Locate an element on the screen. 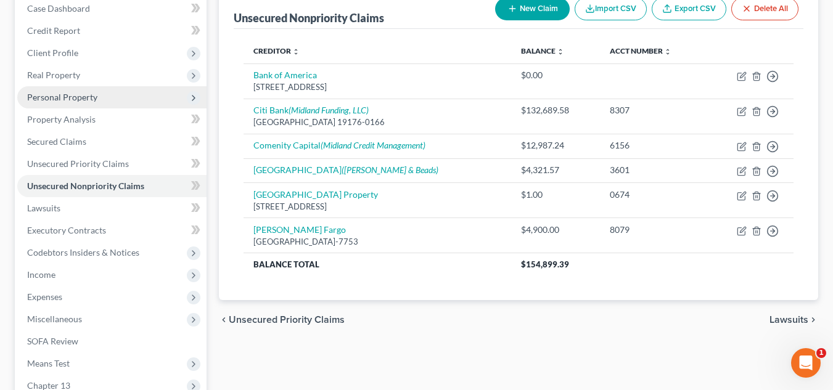 This screenshot has width=833, height=390. a: Lawsuits is located at coordinates (112, 208).